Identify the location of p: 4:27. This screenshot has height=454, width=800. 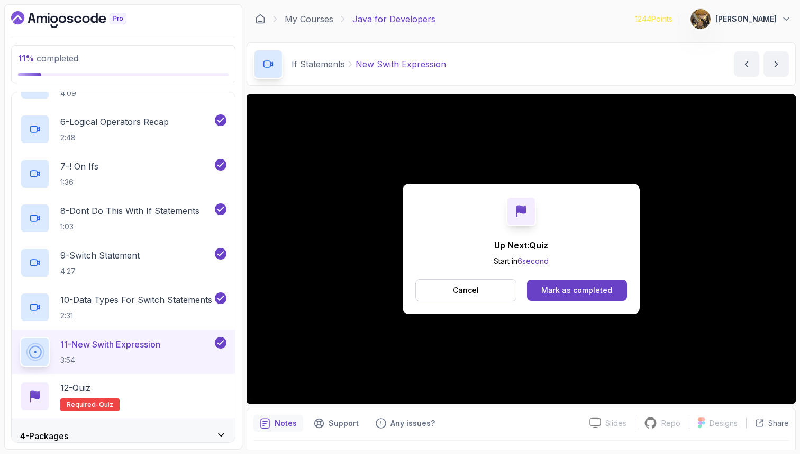
(100, 271).